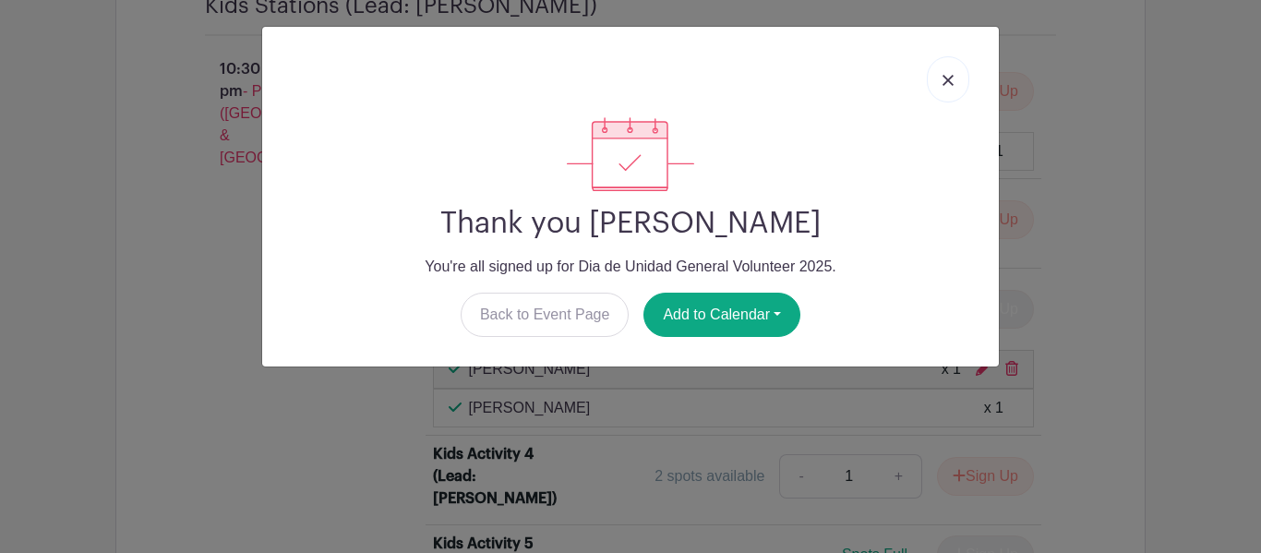  What do you see at coordinates (631, 267) in the screenshot?
I see `p: You're all signed up for Dia de Unidad General Volunteer 2025.` at bounding box center [631, 267].